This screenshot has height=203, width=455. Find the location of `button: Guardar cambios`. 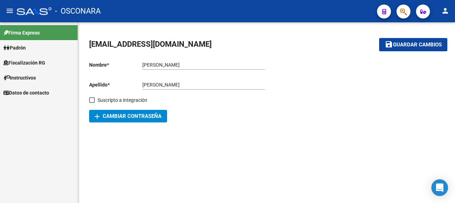

button: Guardar cambios is located at coordinates (413, 44).